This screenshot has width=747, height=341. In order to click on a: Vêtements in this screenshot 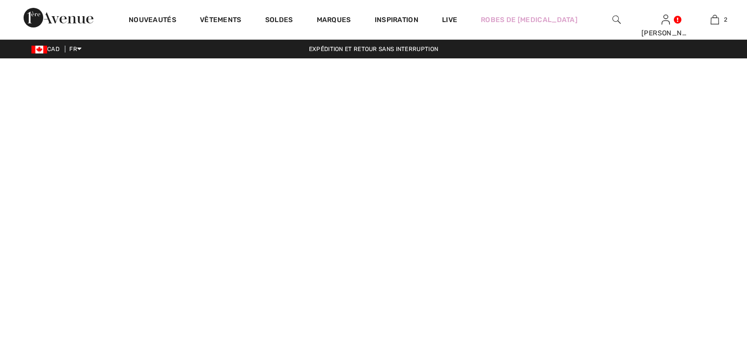, I will do `click(220, 21)`.